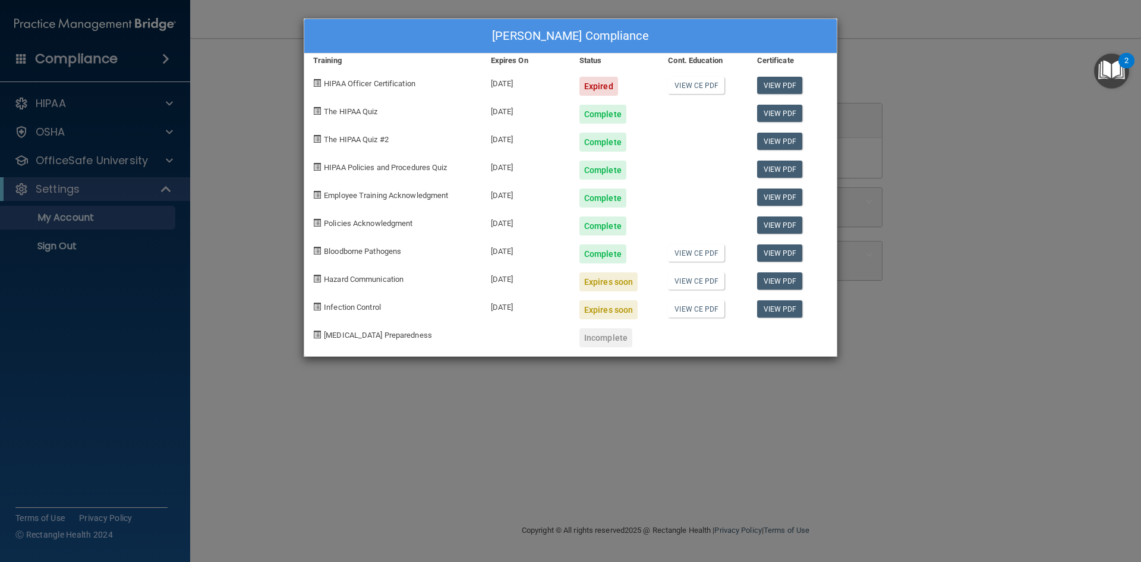 The width and height of the screenshot is (1141, 562). I want to click on div: Cont. Education, so click(703, 61).